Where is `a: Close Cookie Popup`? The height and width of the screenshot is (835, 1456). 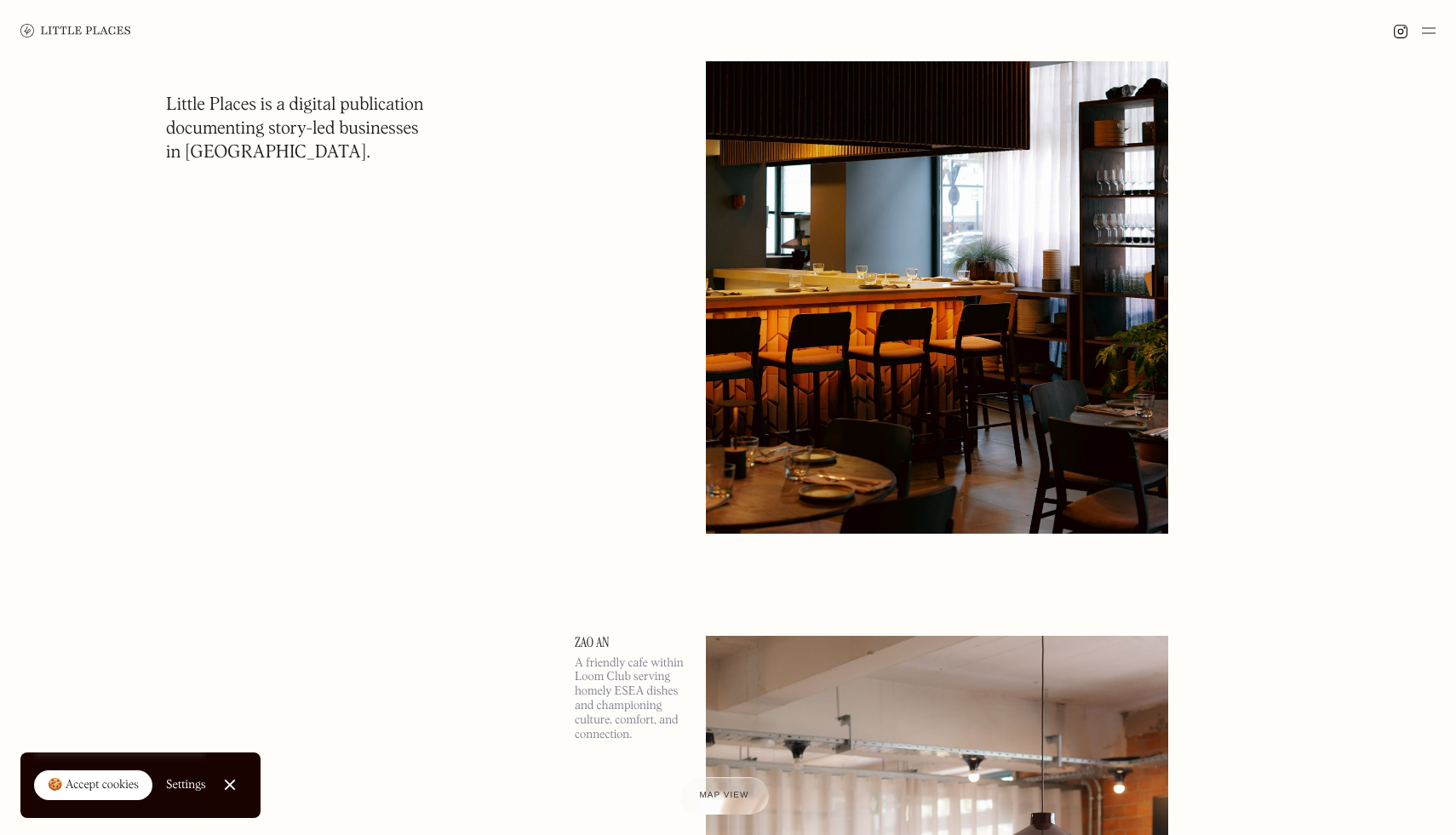 a: Close Cookie Popup is located at coordinates (230, 785).